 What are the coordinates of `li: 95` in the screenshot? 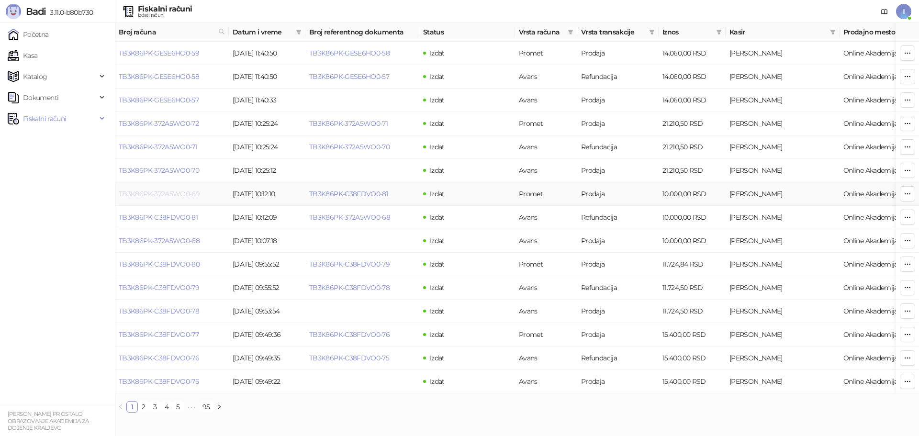 It's located at (206, 407).